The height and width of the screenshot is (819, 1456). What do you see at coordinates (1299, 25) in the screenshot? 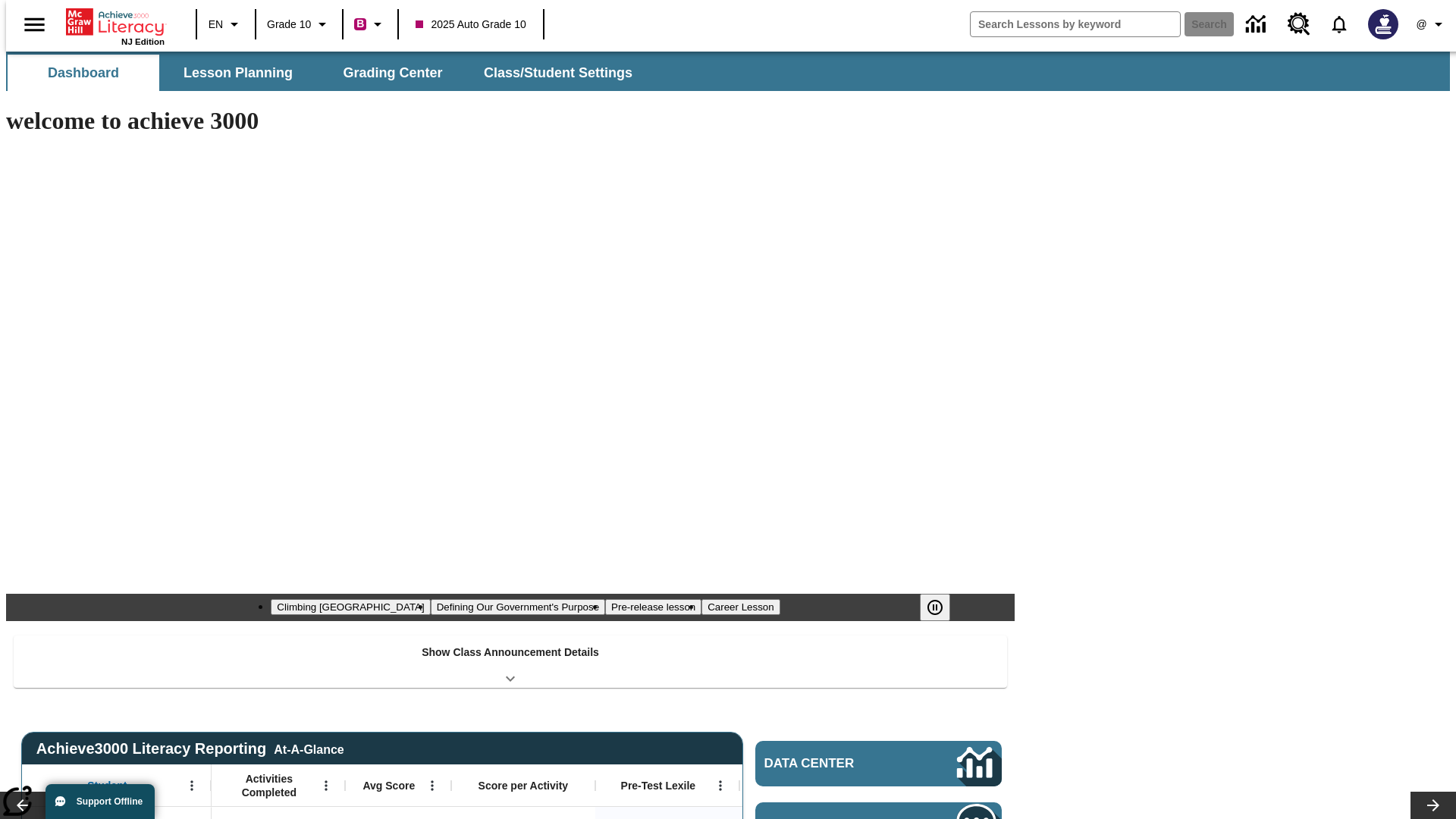
I see `a: Resource Center, Will open in new tab` at bounding box center [1299, 25].